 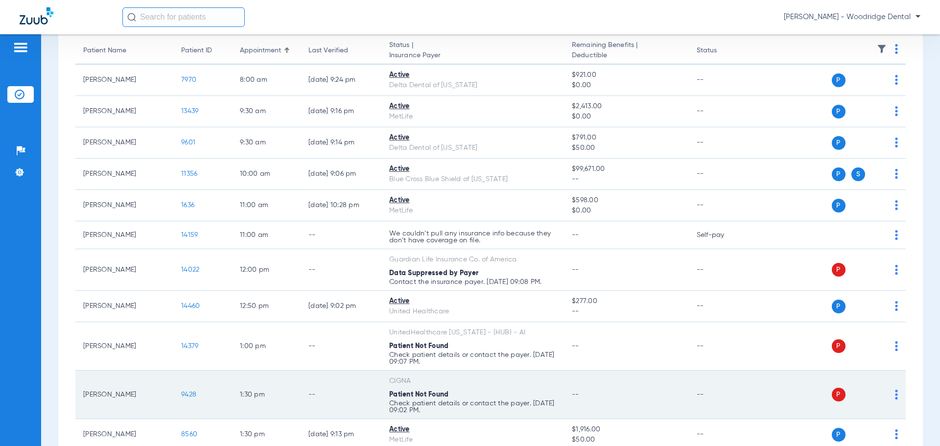 What do you see at coordinates (473, 260) in the screenshot?
I see `div: Guardian Life Insurance Co. of America` at bounding box center [473, 260].